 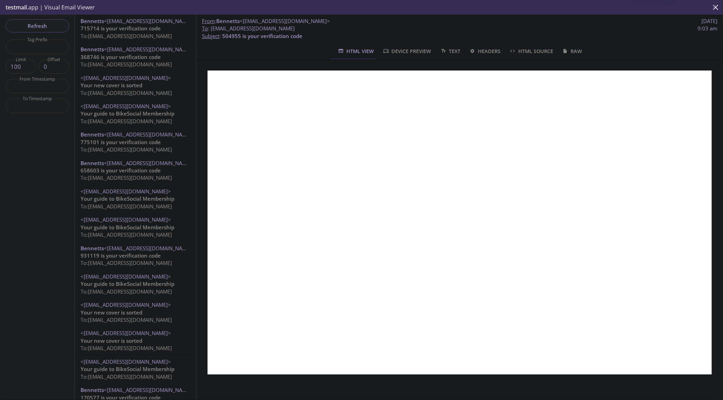 I want to click on span: HTML View, so click(x=355, y=51).